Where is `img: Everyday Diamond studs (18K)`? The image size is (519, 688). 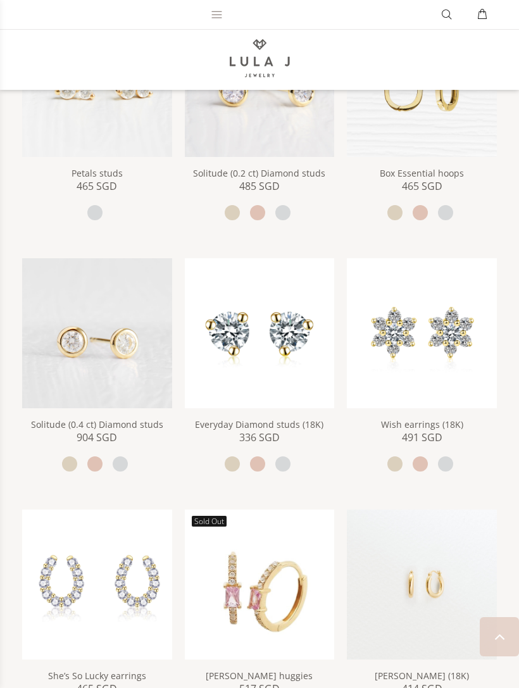
img: Everyday Diamond studs (18K) is located at coordinates (260, 333).